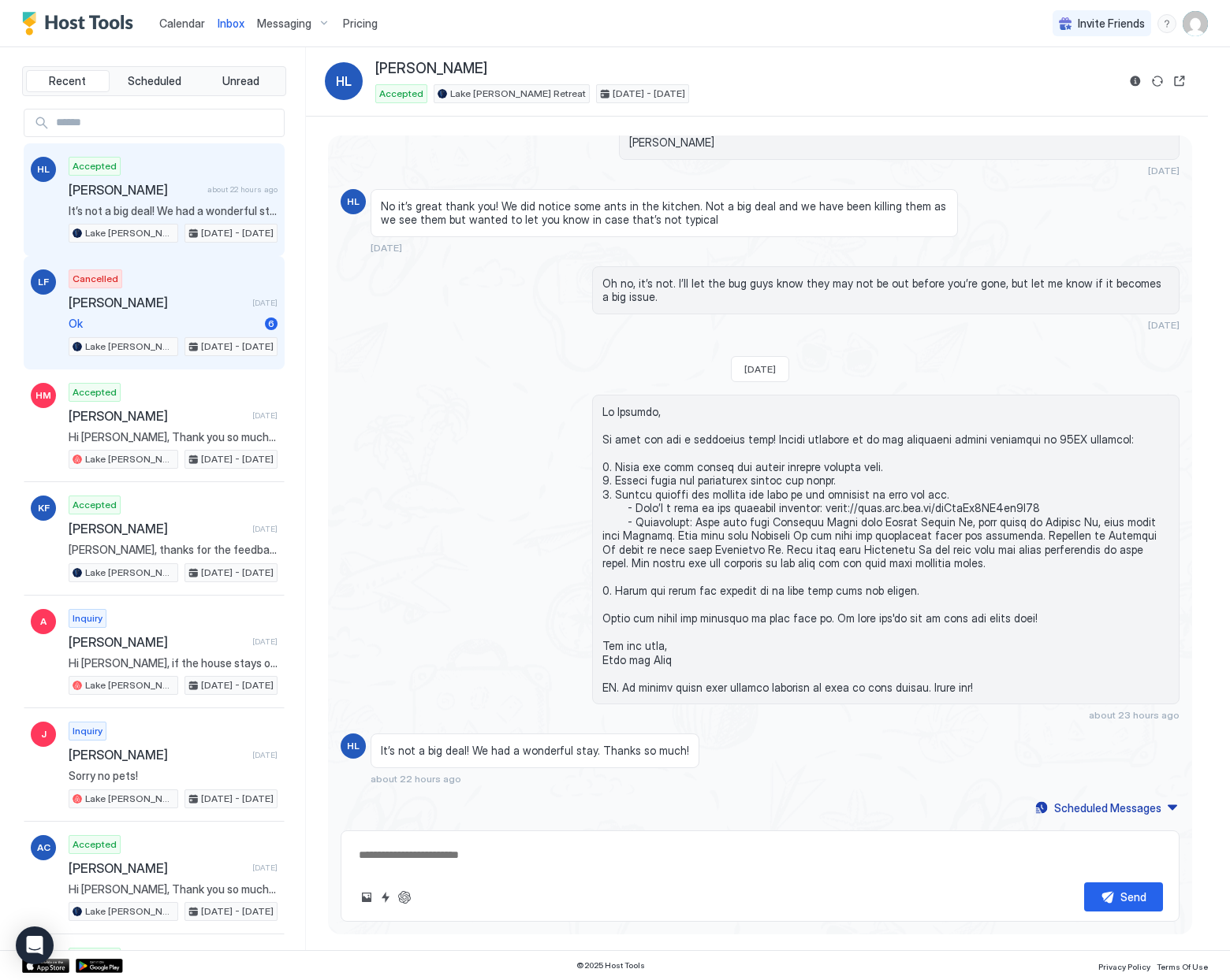 The width and height of the screenshot is (1230, 980). Describe the element at coordinates (360, 24) in the screenshot. I see `span: Pricing` at that location.